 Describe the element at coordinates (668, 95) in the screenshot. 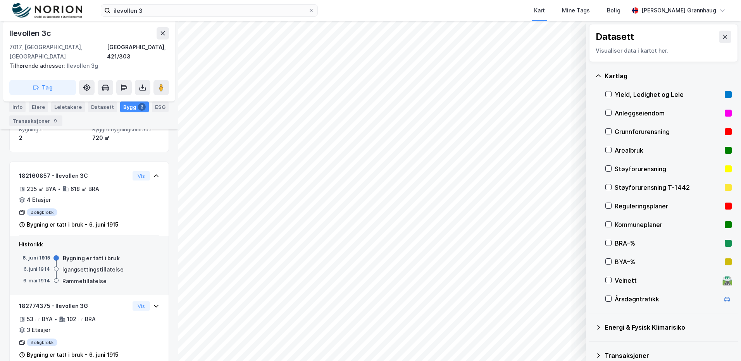

I see `div: Yield, Ledighet og Leie` at that location.